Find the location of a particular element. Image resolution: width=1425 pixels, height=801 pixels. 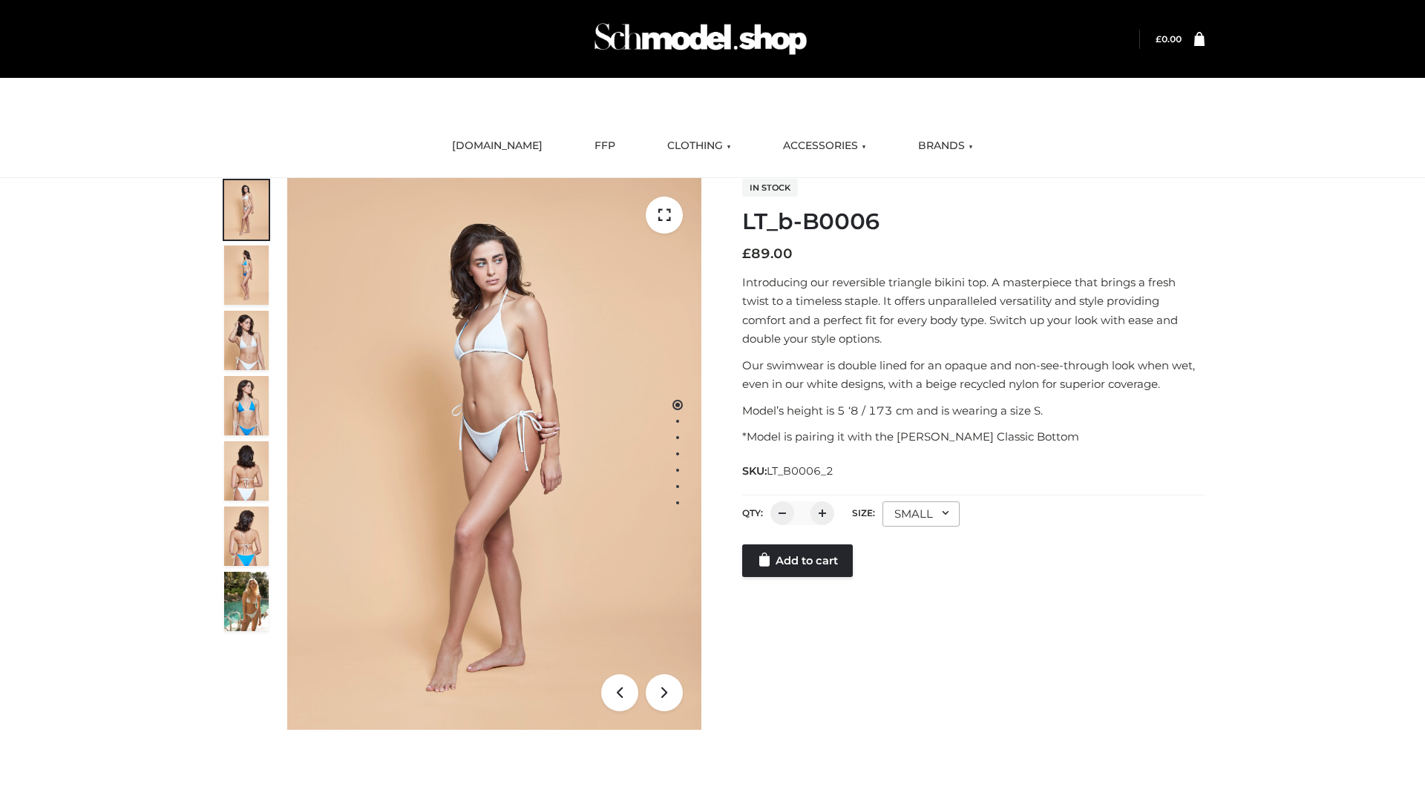

a: Add to cart is located at coordinates (797, 561).